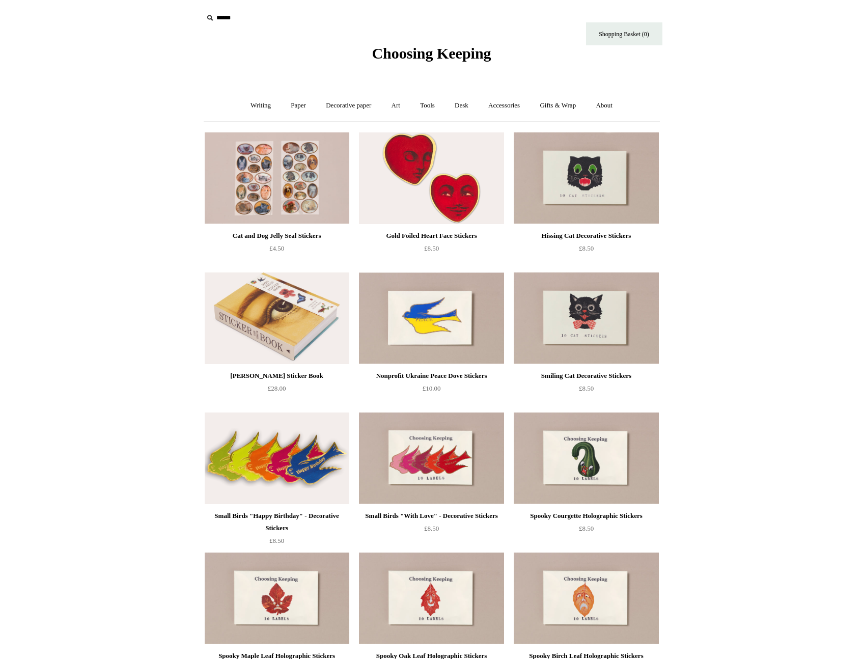  Describe the element at coordinates (431, 458) in the screenshot. I see `img: Small Birds "With Love" - Decorative Stickers` at that location.